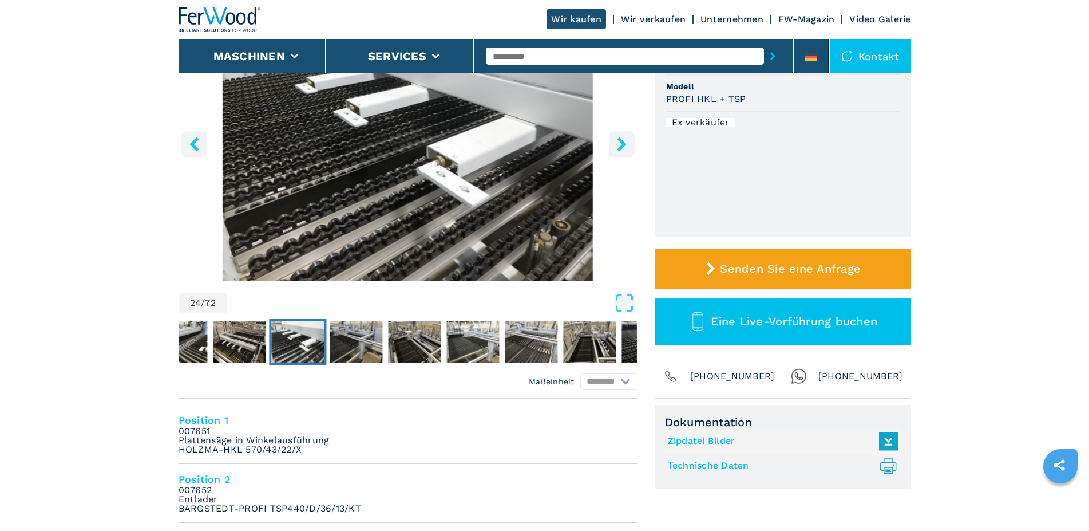  Describe the element at coordinates (270, 499) in the screenshot. I see `em: 007652 Entlader BARGSTEDT-PROFI TSP440/D/36/13/KT` at that location.